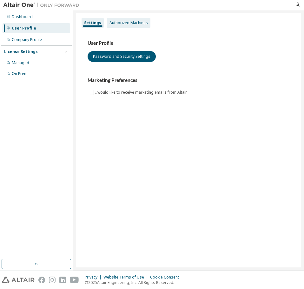 This screenshot has height=289, width=304. Describe the element at coordinates (94, 277) in the screenshot. I see `div: Privacy` at that location.